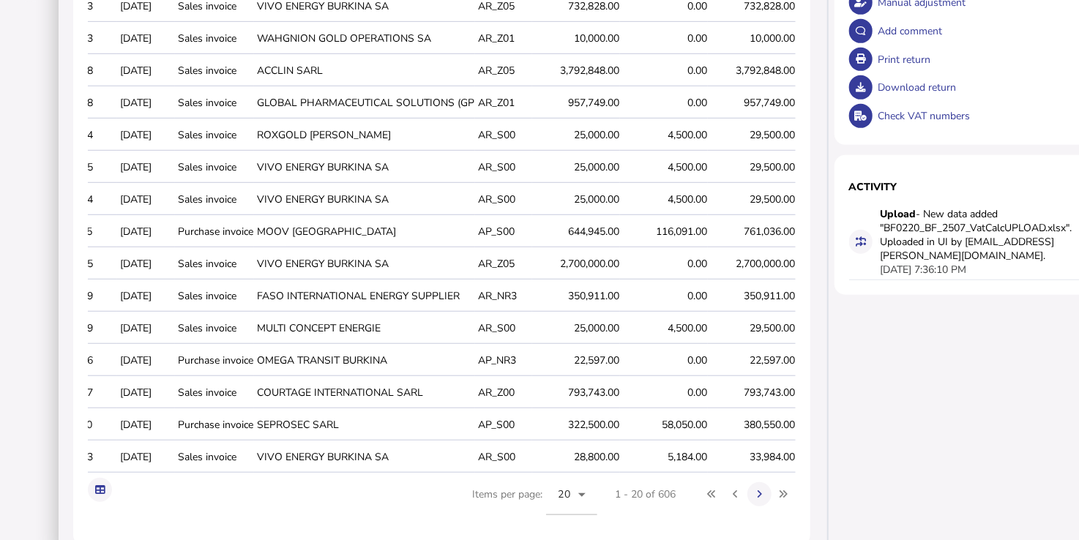 Image resolution: width=1079 pixels, height=540 pixels. What do you see at coordinates (571, 503) in the screenshot?
I see `mat-form-field: Change page size` at bounding box center [571, 503].